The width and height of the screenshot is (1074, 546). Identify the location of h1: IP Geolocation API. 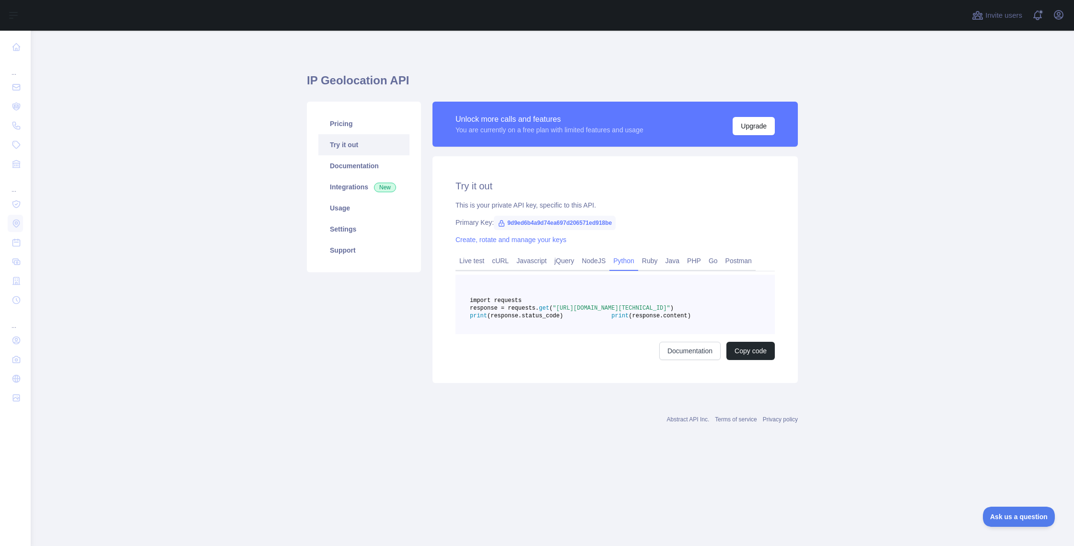
(552, 84).